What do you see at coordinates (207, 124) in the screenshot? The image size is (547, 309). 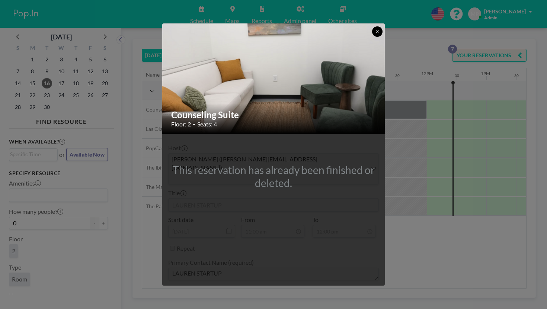 I see `span: Seats: 4` at bounding box center [207, 124].